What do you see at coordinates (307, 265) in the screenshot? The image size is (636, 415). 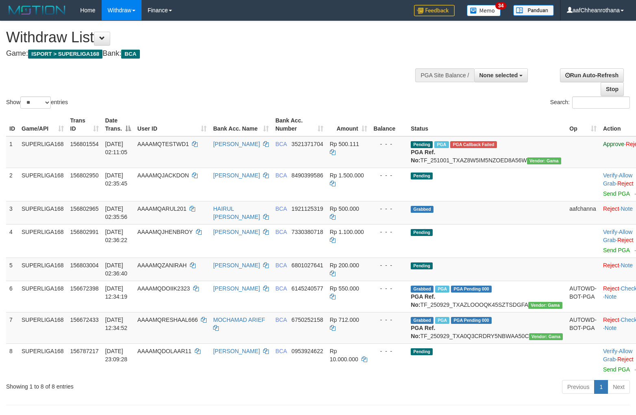 I see `span: Copy 6801027641 to clipboard` at bounding box center [307, 265].